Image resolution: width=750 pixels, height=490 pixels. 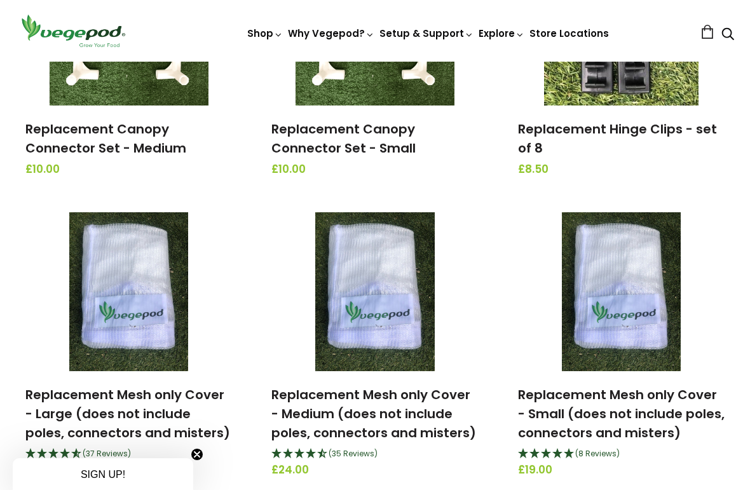 What do you see at coordinates (343, 138) in the screenshot?
I see `a: Replacement Canopy Connector Set - Small` at bounding box center [343, 138].